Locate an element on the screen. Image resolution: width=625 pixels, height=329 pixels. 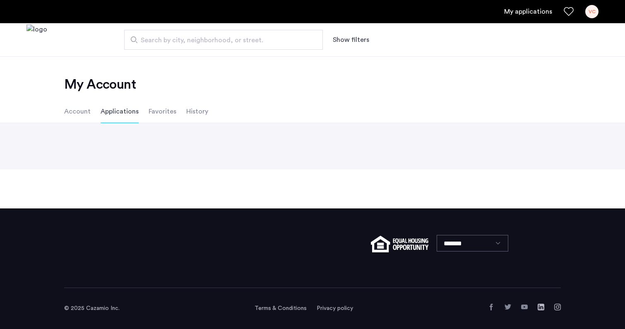
button: Show or hide filters is located at coordinates (351, 40).